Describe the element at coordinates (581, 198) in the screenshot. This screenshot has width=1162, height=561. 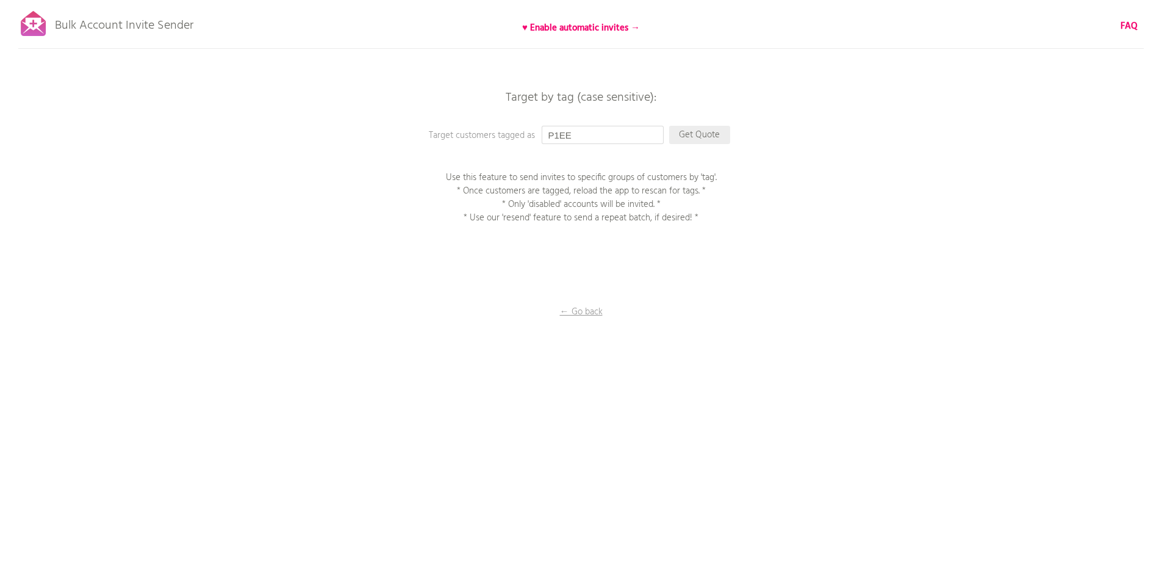
I see `p: Use this feature to send invites to specific groups of customers by 'tag'. * Once customers are t...` at that location.